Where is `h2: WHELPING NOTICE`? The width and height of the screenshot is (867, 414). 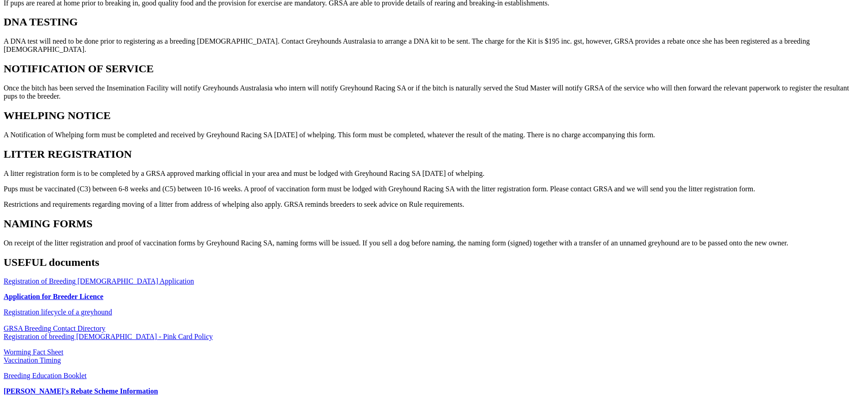 h2: WHELPING NOTICE is located at coordinates (433, 116).